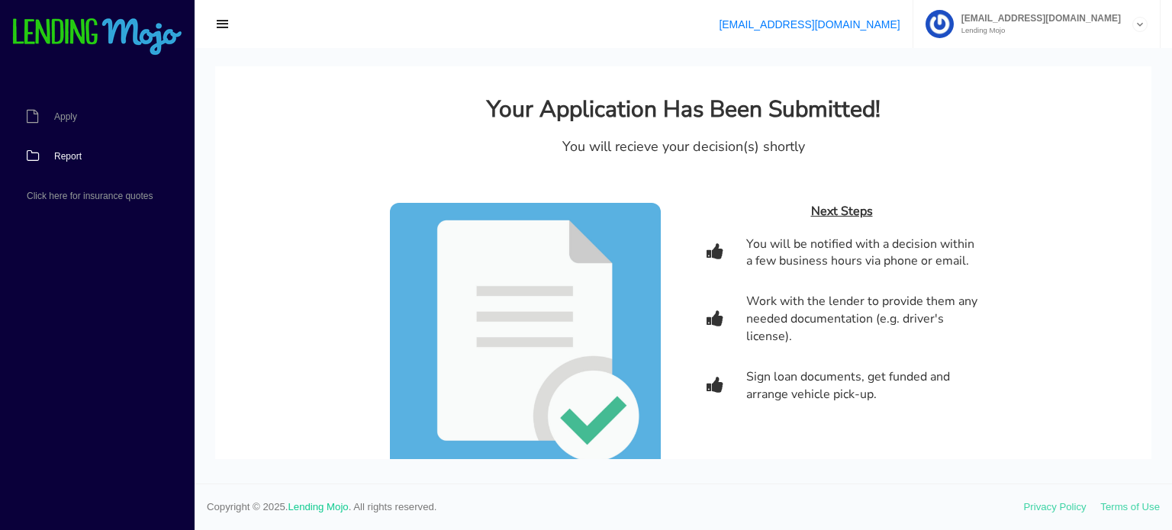 The height and width of the screenshot is (530, 1172). What do you see at coordinates (469, 81) in the screenshot?
I see `div: You will recieve your decision(s) shortly` at bounding box center [469, 81].